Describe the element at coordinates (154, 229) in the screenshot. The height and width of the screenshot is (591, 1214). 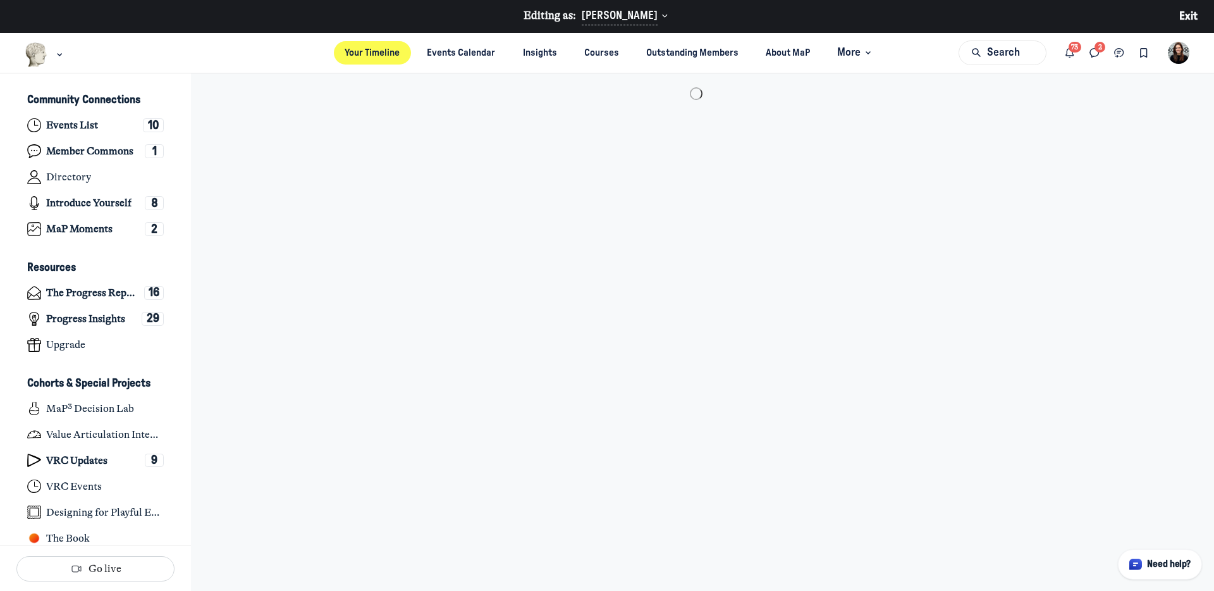
I see `div: 2` at that location.